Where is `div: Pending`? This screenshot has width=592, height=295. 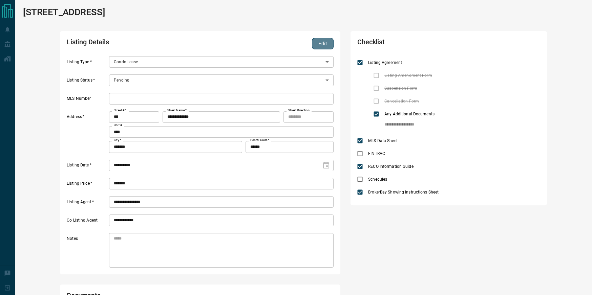
div: Pending is located at coordinates (221, 80).